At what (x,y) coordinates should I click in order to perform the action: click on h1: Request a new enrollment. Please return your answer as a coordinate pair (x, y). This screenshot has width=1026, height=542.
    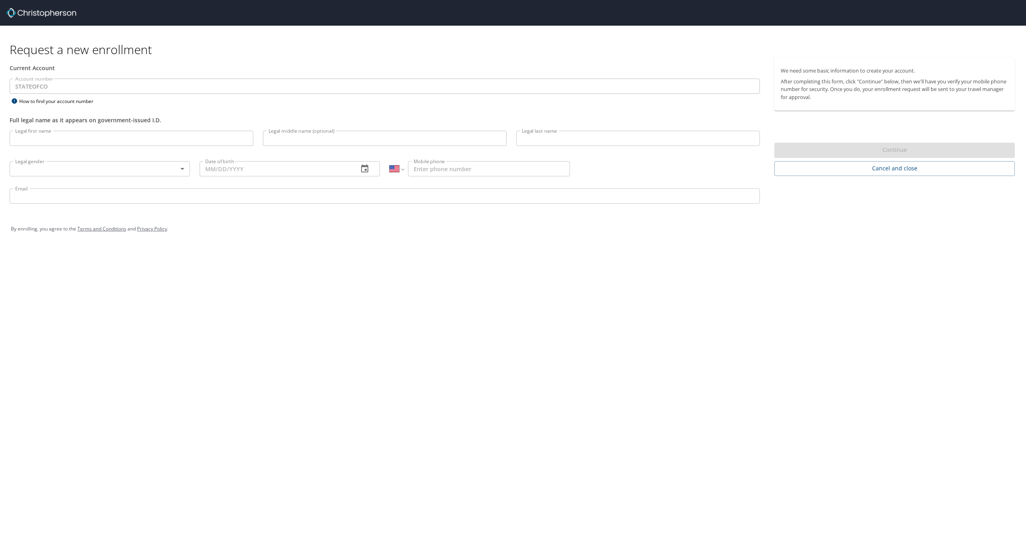
    Looking at the image, I should click on (515, 49).